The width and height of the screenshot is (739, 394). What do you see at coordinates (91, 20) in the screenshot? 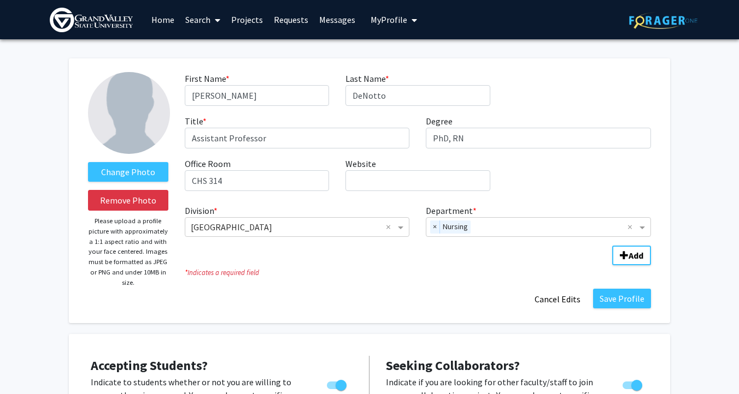
I see `img: Grand Valley State University Logo` at bounding box center [91, 20].